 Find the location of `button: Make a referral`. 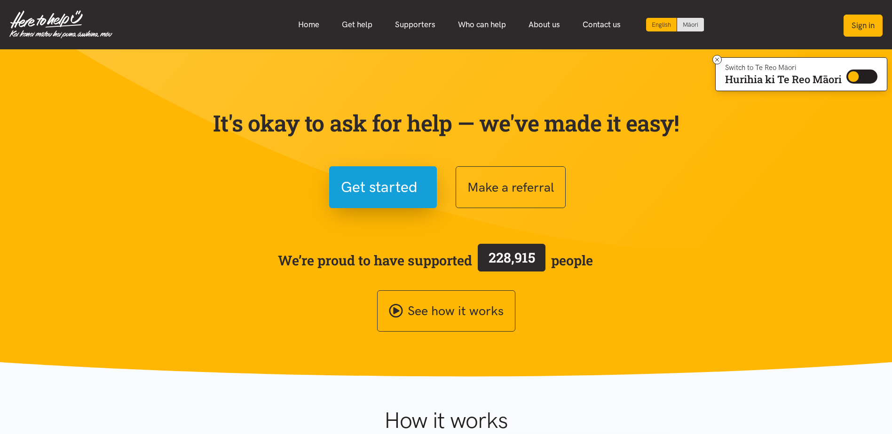

button: Make a referral is located at coordinates (511, 187).